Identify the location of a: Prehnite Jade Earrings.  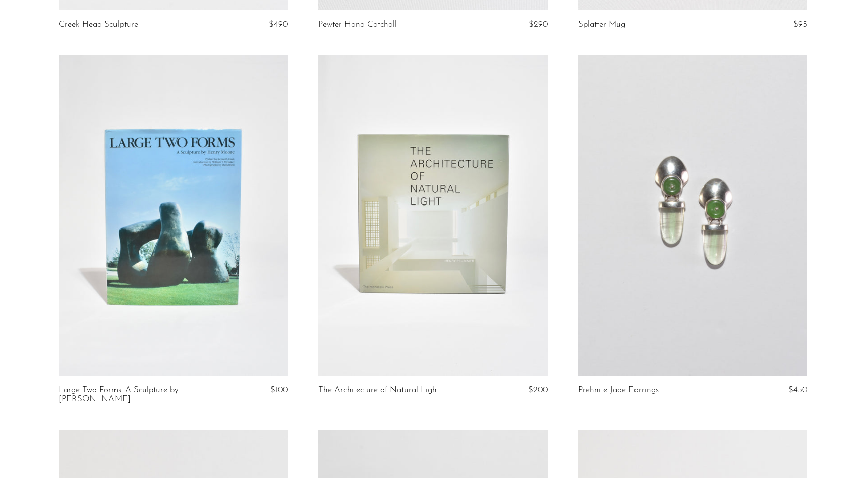
(618, 391).